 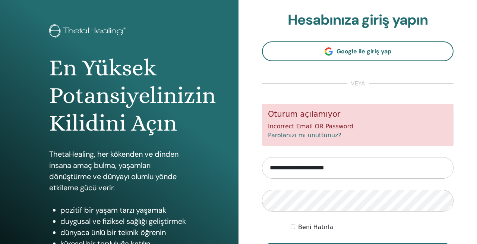 What do you see at coordinates (358, 51) in the screenshot?
I see `a: Google ile giriş yap` at bounding box center [358, 51].